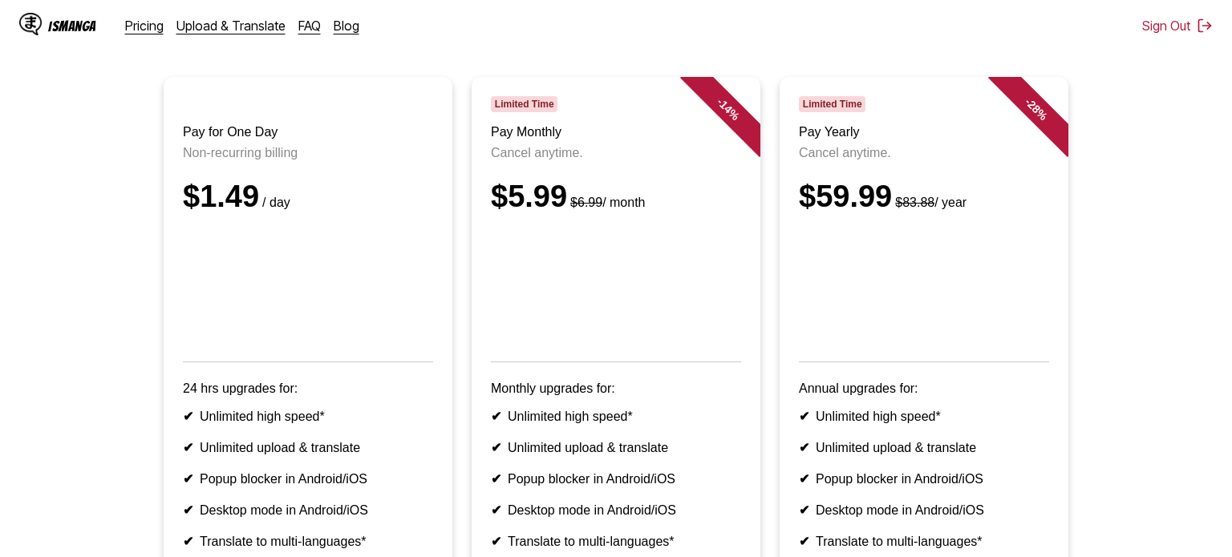  I want to click on h3: Pay Monthly, so click(616, 132).